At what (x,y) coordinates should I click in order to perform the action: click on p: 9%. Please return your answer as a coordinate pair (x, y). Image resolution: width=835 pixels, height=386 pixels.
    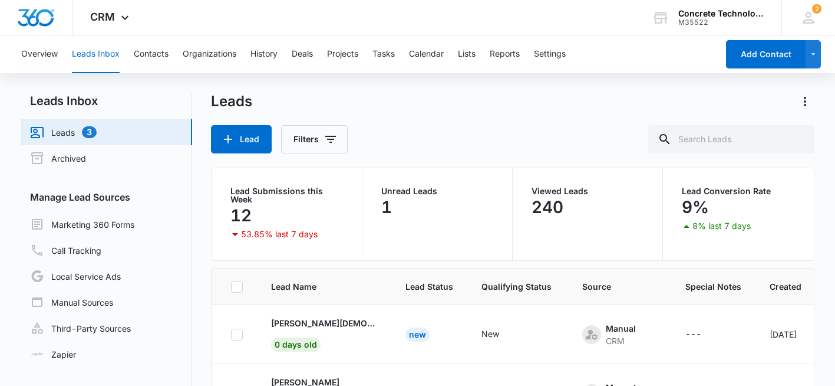
    Looking at the image, I should click on (696, 207).